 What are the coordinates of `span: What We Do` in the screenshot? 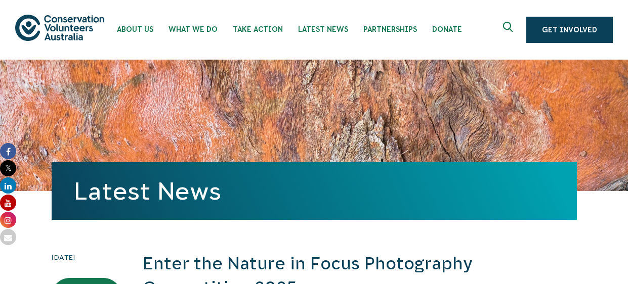 It's located at (193, 29).